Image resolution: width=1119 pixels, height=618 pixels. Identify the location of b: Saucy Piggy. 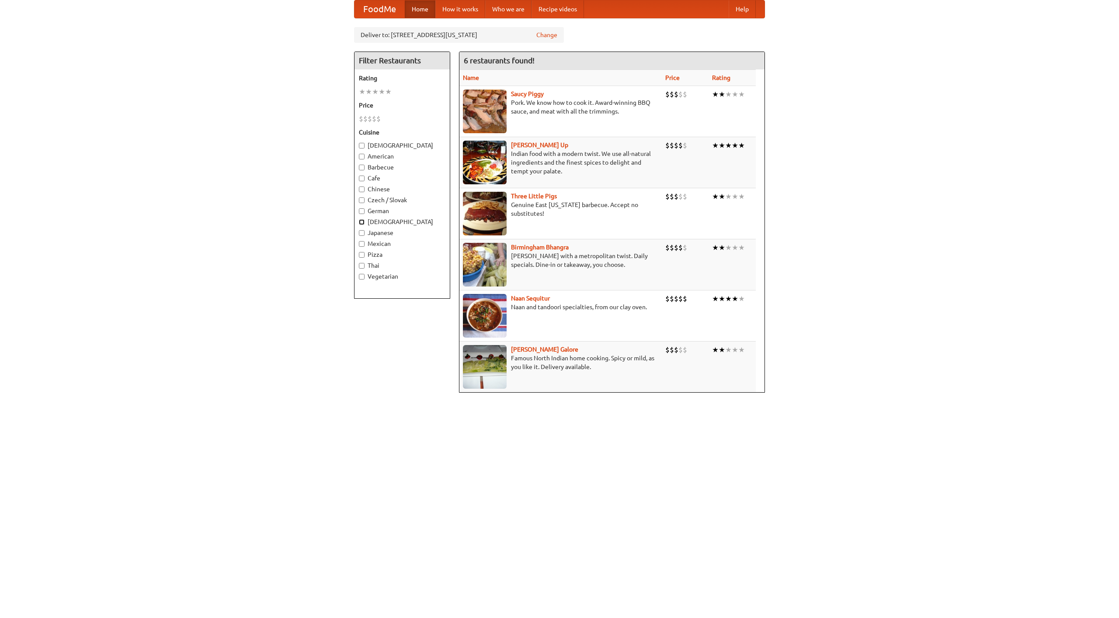
(527, 94).